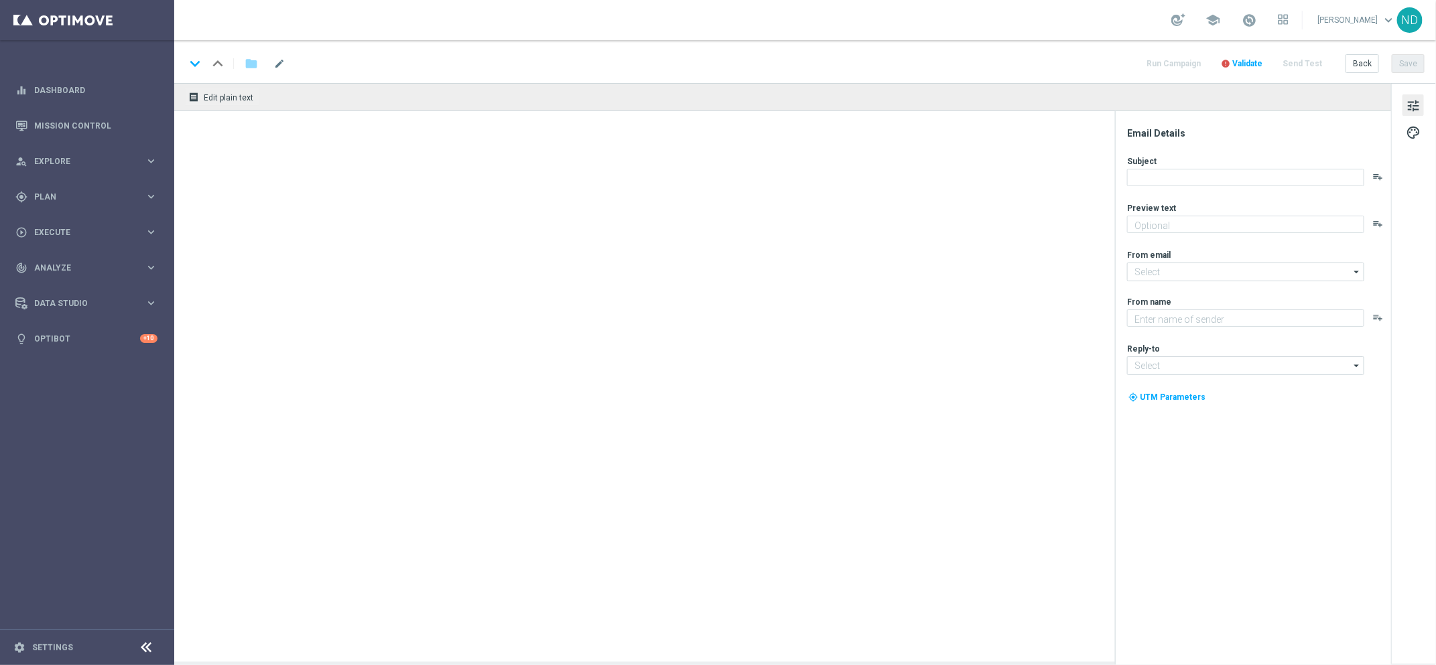 The width and height of the screenshot is (1436, 665). Describe the element at coordinates (21, 268) in the screenshot. I see `i: track_changes` at that location.